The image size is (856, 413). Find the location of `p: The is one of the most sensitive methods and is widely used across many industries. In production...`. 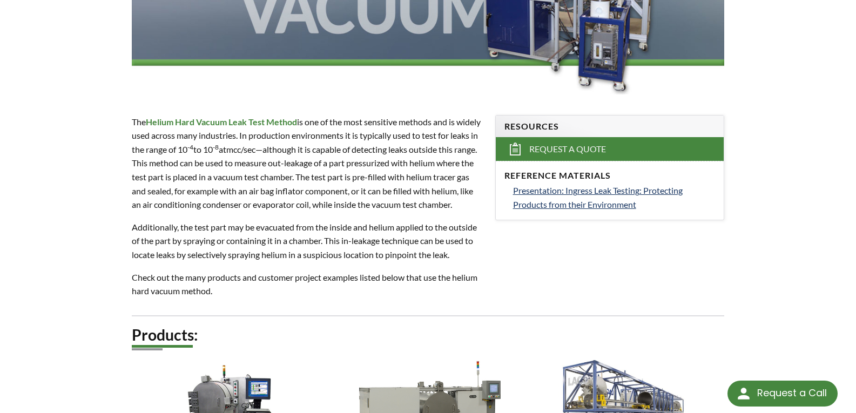

p: The is one of the most sensitive methods and is widely used across many industries. In production... is located at coordinates (307, 163).